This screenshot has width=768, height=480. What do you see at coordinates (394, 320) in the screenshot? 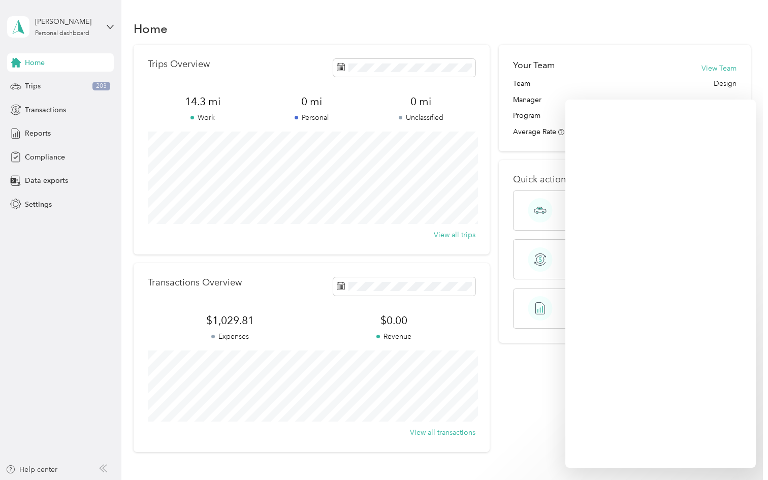
I see `span: $0.00` at bounding box center [394, 320].